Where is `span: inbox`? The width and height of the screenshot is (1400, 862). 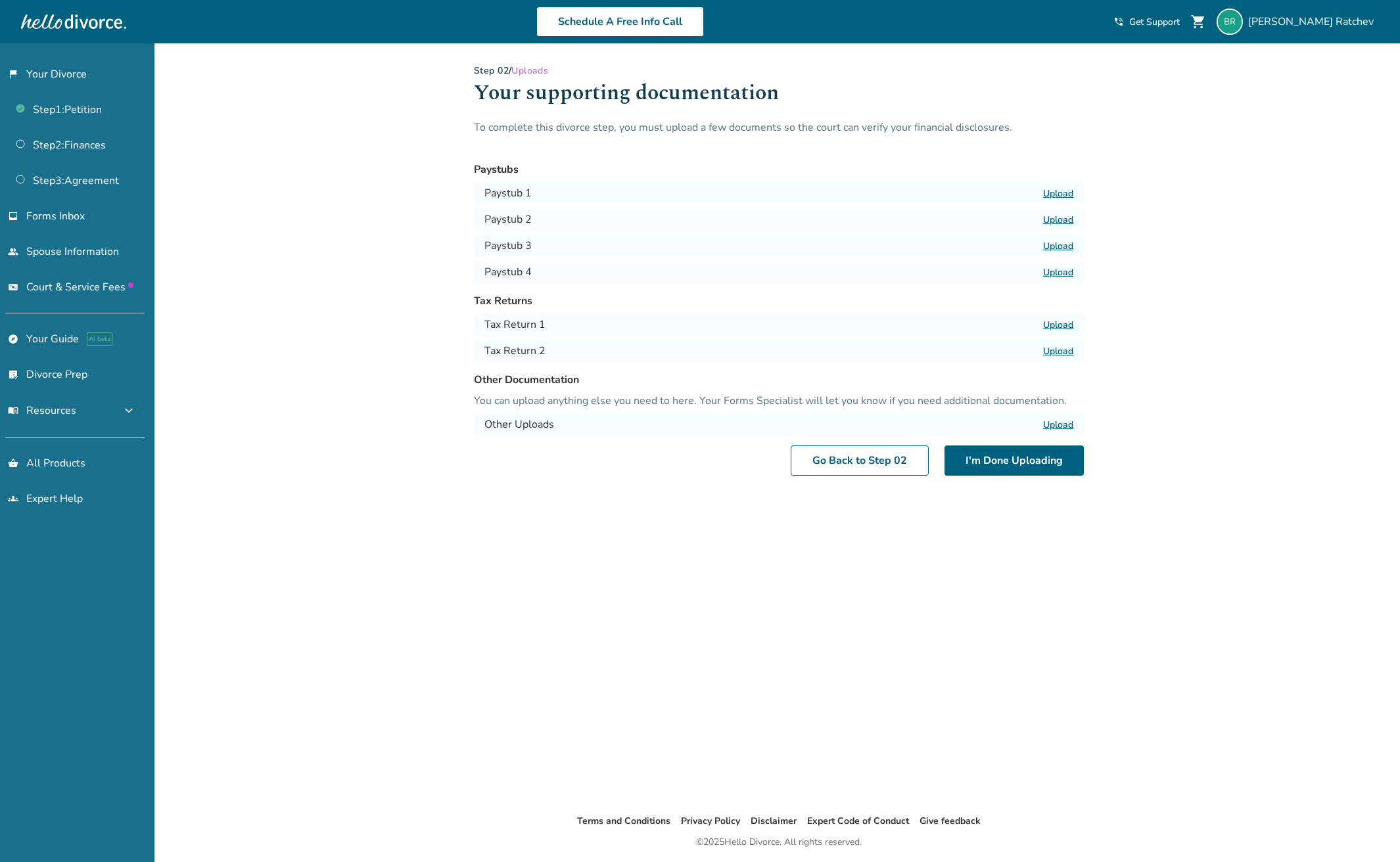 span: inbox is located at coordinates (13, 216).